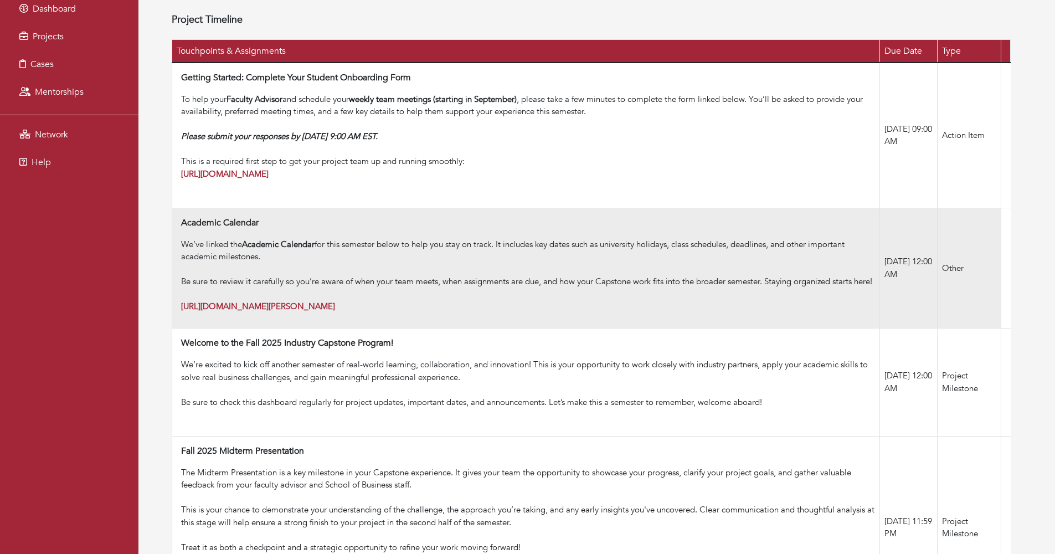 Image resolution: width=1055 pixels, height=554 pixels. What do you see at coordinates (528, 257) in the screenshot?
I see `div: We’ve linked the for this semester below to help you stay on track. It includes key dates such as...` at bounding box center [528, 257].